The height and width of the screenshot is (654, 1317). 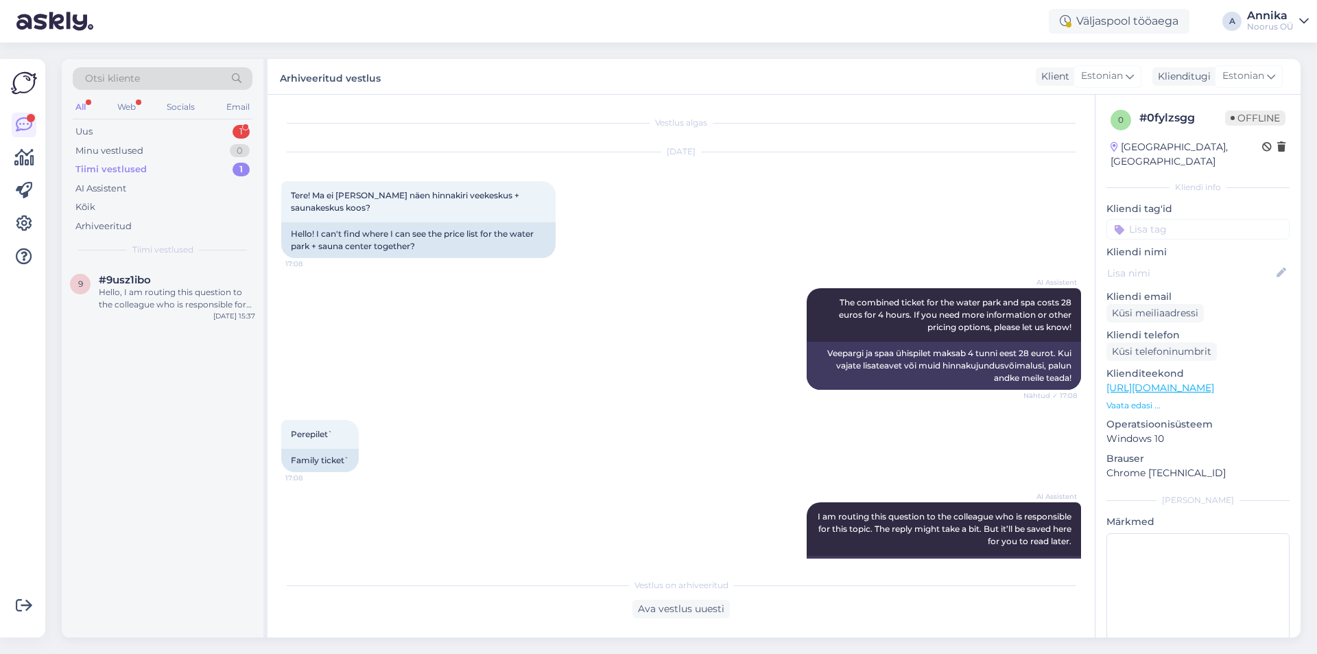 What do you see at coordinates (111, 169) in the screenshot?
I see `div: Tiimi vestlused` at bounding box center [111, 169].